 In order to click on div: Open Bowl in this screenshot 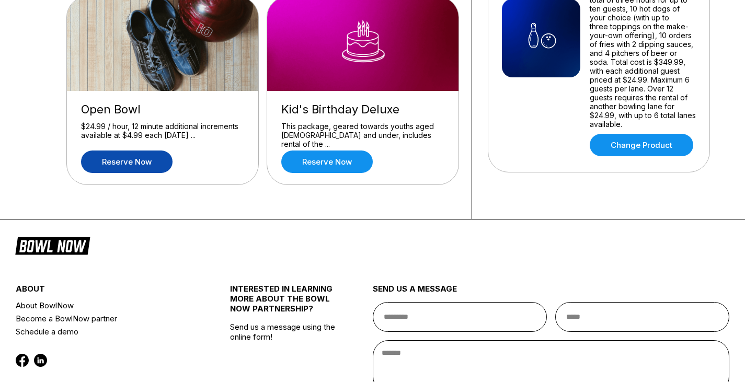, I will do `click(163, 109)`.